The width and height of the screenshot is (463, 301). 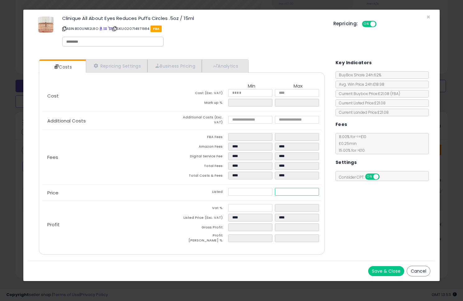 I want to click on a: Repricing Settings, so click(x=117, y=66).